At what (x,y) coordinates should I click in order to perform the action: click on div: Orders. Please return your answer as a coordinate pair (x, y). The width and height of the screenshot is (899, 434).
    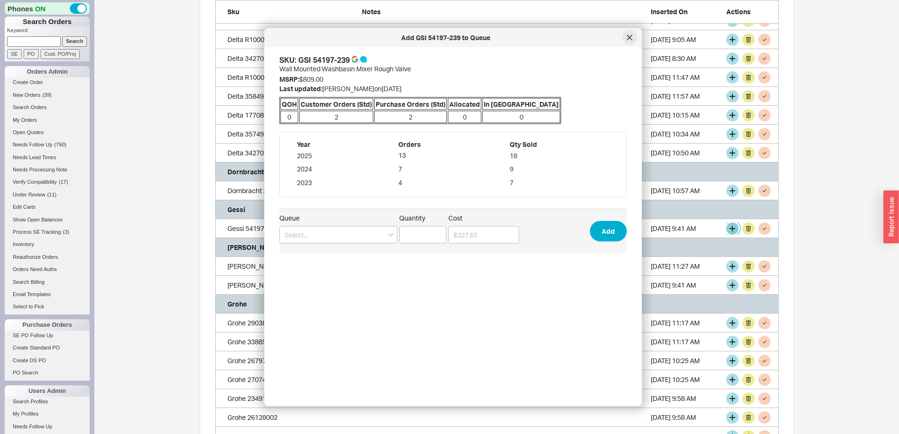
    Looking at the image, I should click on (452, 144).